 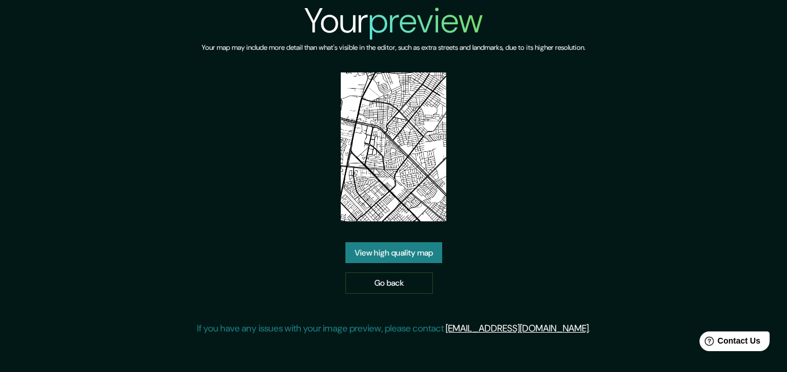 What do you see at coordinates (394, 329) in the screenshot?
I see `p: If you have any issues with your image preview, please contact .` at bounding box center [394, 329].